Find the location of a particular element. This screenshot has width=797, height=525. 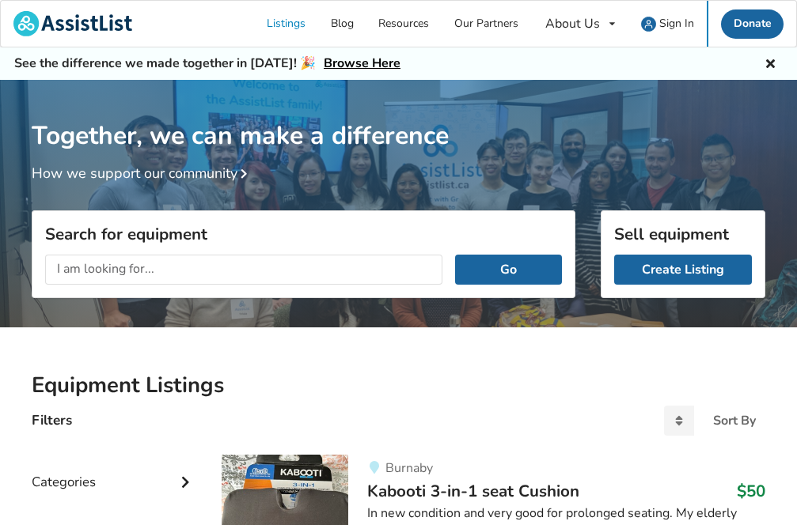

a: Browse Here is located at coordinates (362, 63).